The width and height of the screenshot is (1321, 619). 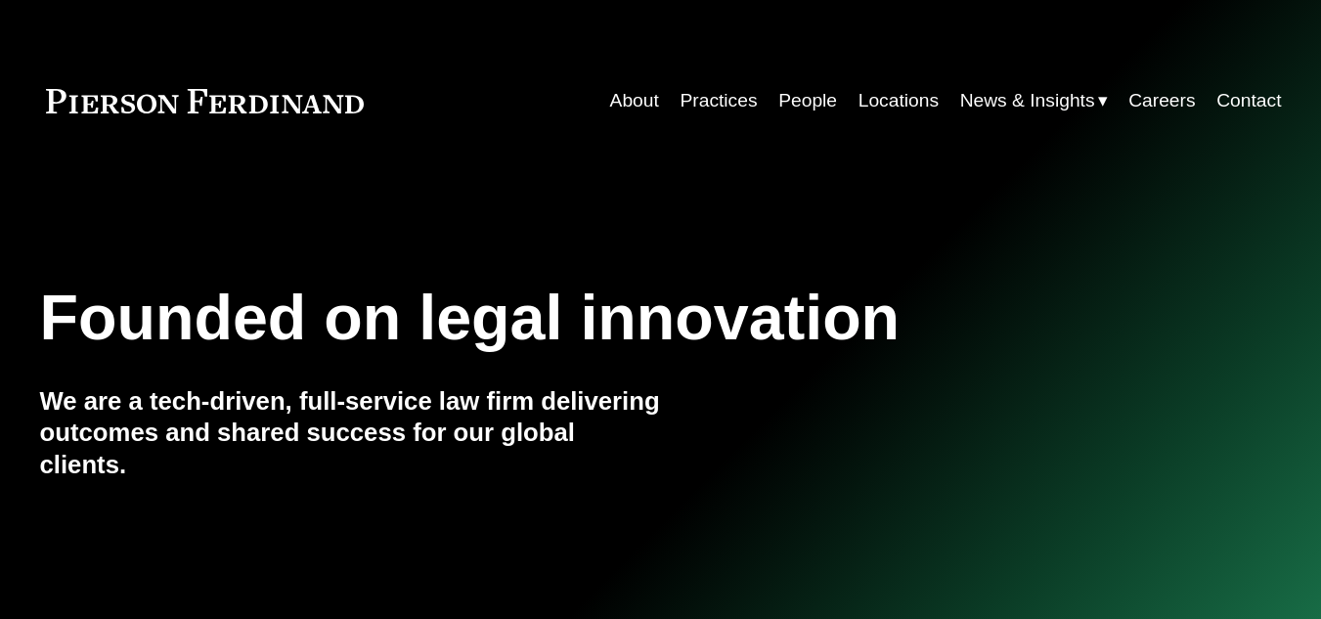 I want to click on span: News & Insights, so click(x=1028, y=101).